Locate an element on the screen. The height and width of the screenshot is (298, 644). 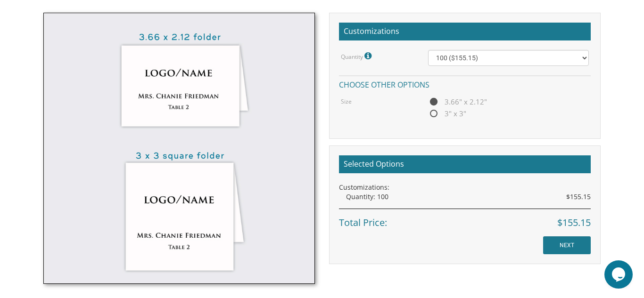
h4: Choose other options is located at coordinates (465, 83).